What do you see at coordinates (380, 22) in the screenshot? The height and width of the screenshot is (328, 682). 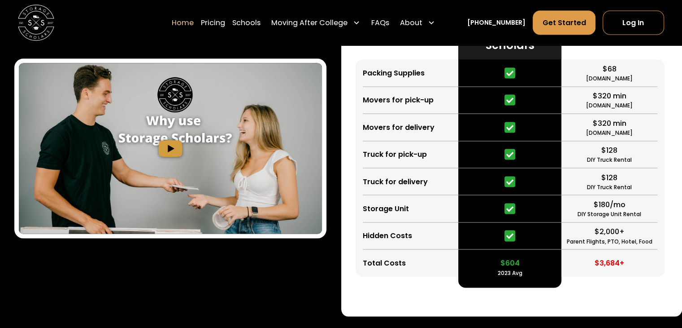 I see `a: FAQs` at bounding box center [380, 22].